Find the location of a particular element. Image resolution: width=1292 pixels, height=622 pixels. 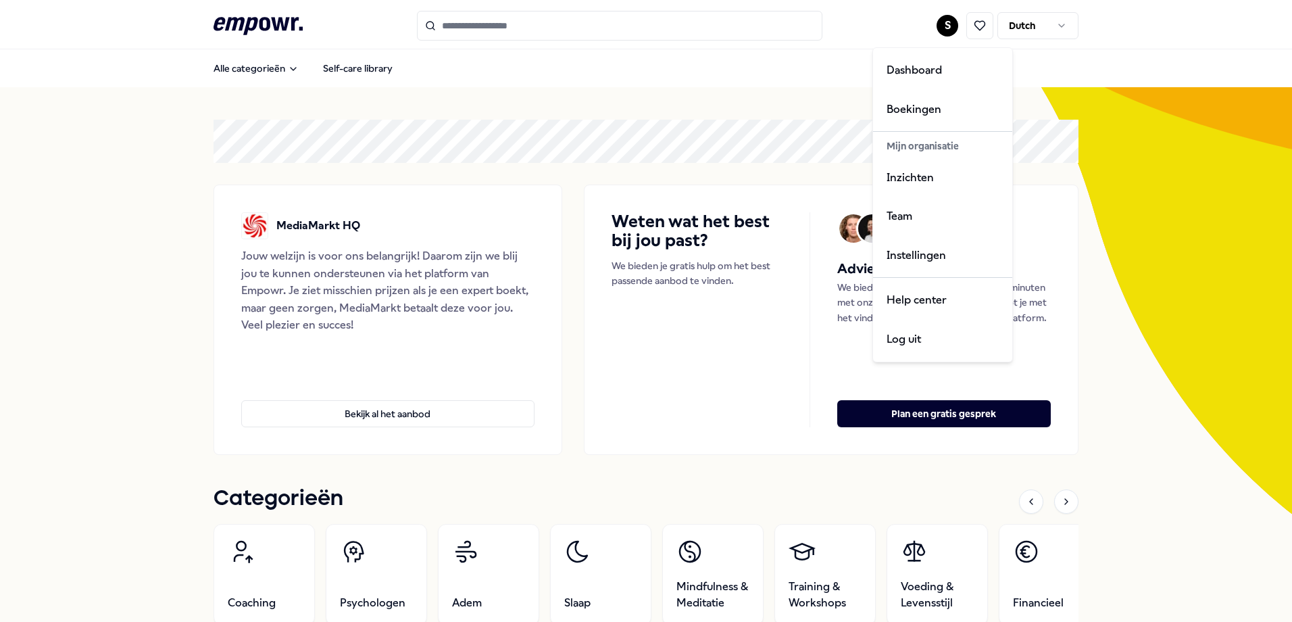

a: Inzichten is located at coordinates (942, 178).